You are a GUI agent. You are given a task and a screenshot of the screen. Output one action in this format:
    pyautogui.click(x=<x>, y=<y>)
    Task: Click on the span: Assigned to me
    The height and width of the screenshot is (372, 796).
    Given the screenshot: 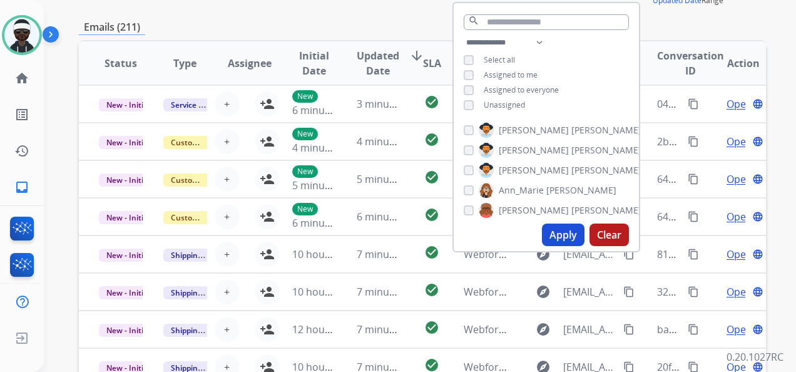 What is the action you would take?
    pyautogui.click(x=511, y=74)
    